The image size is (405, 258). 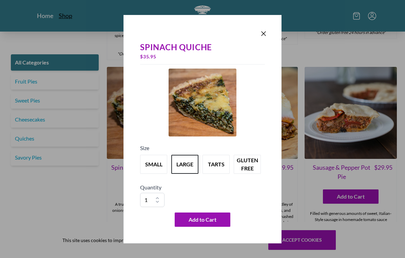 I want to click on button: Close panel, so click(x=263, y=34).